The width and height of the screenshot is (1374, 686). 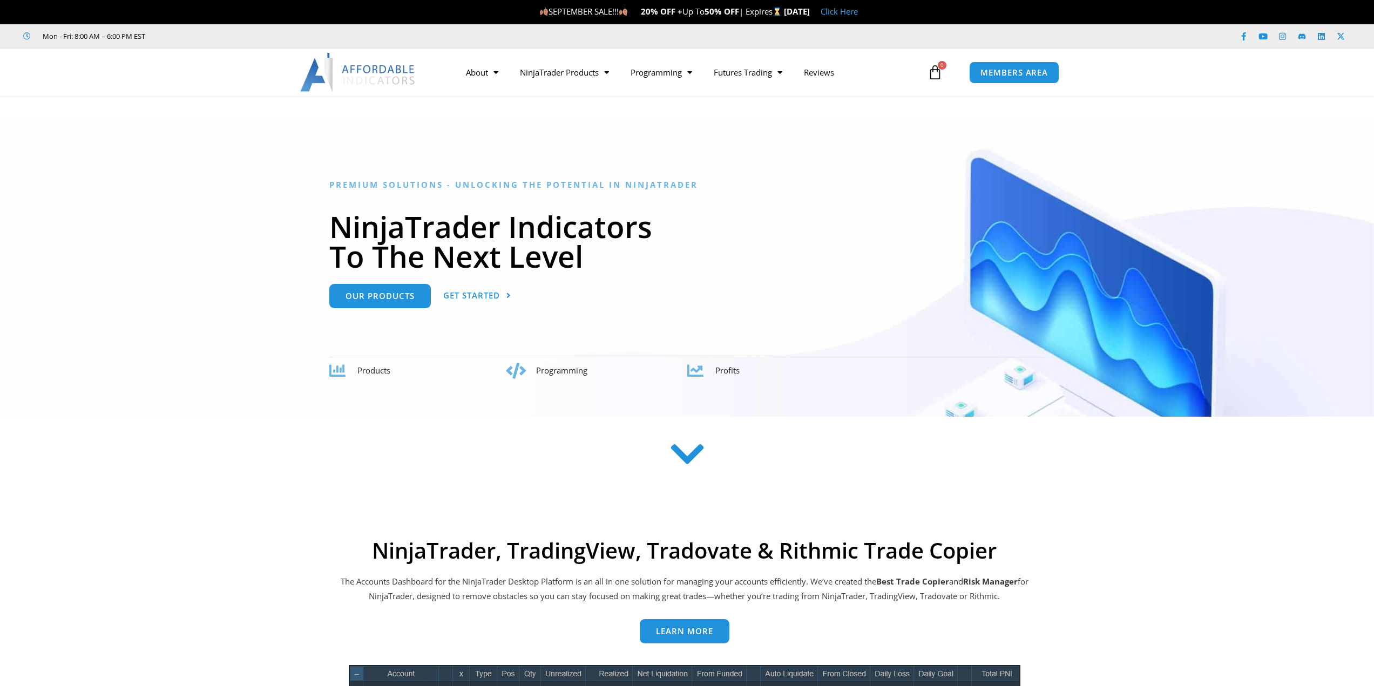 I want to click on span: Learn more, so click(x=685, y=631).